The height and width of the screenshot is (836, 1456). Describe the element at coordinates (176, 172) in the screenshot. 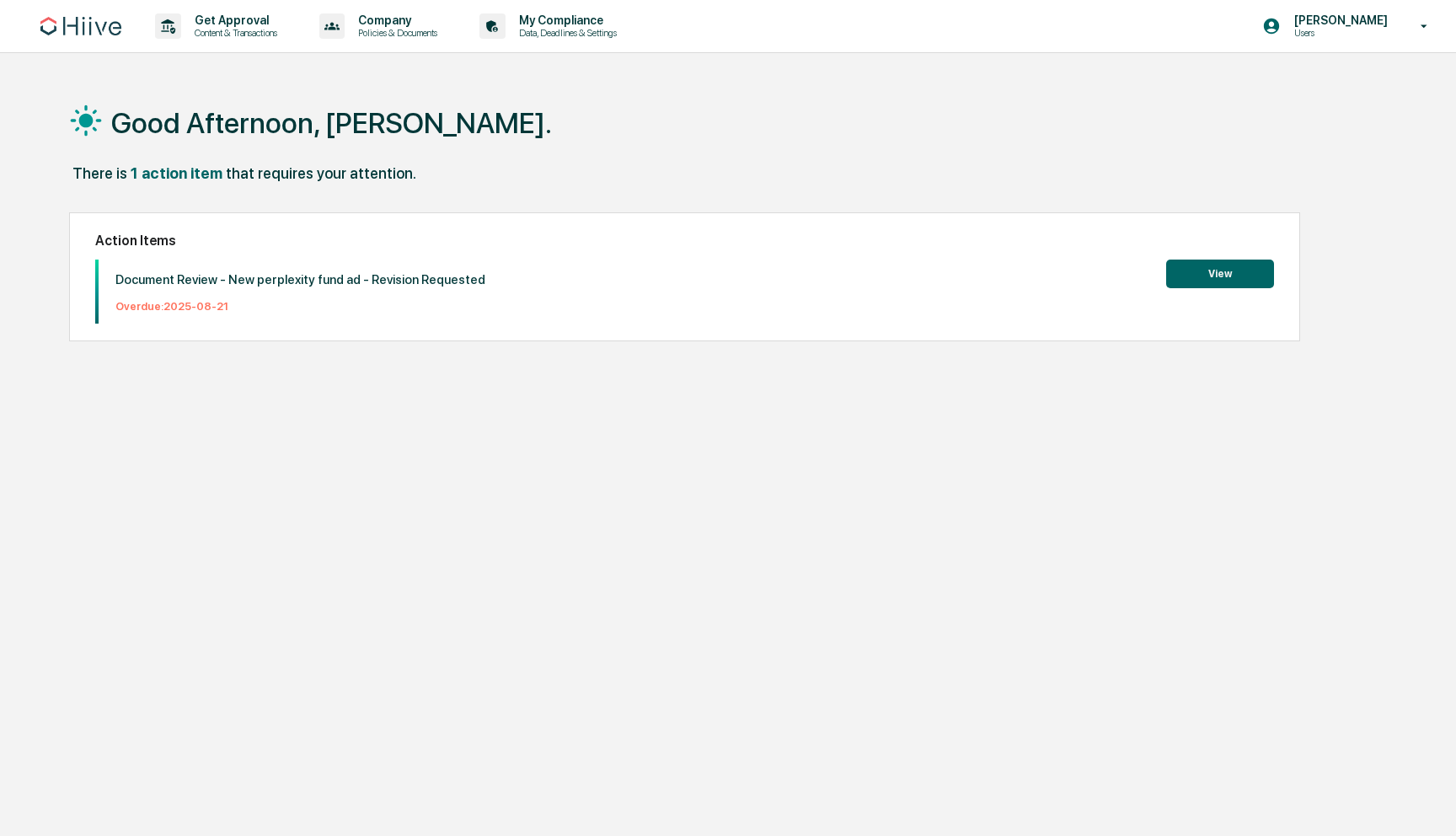

I see `div: 1 action item` at that location.